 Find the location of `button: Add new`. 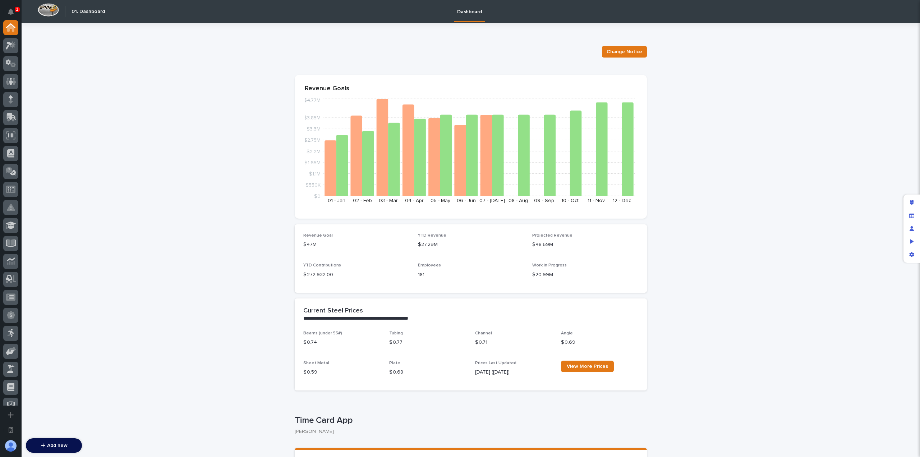

button: Add new is located at coordinates (54, 445).